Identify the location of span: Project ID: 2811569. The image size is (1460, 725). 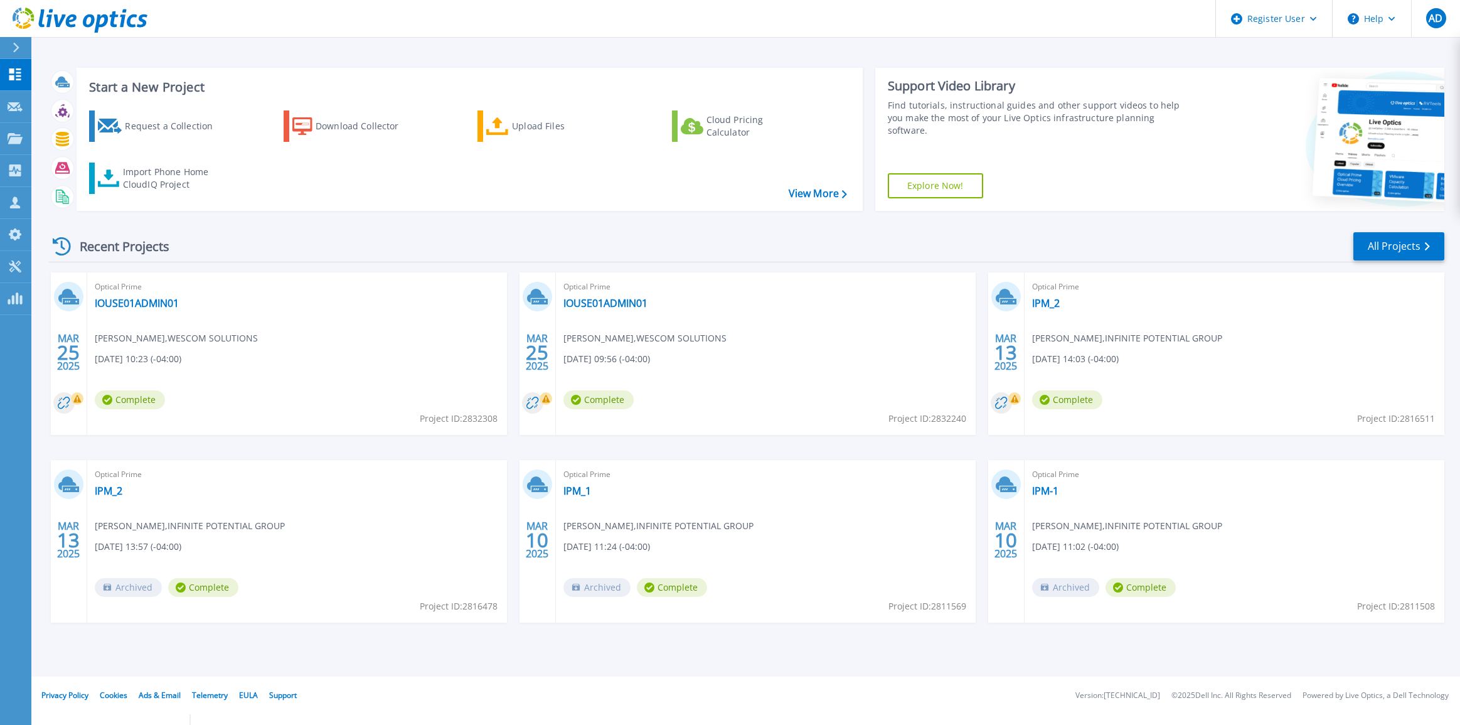
(927, 606).